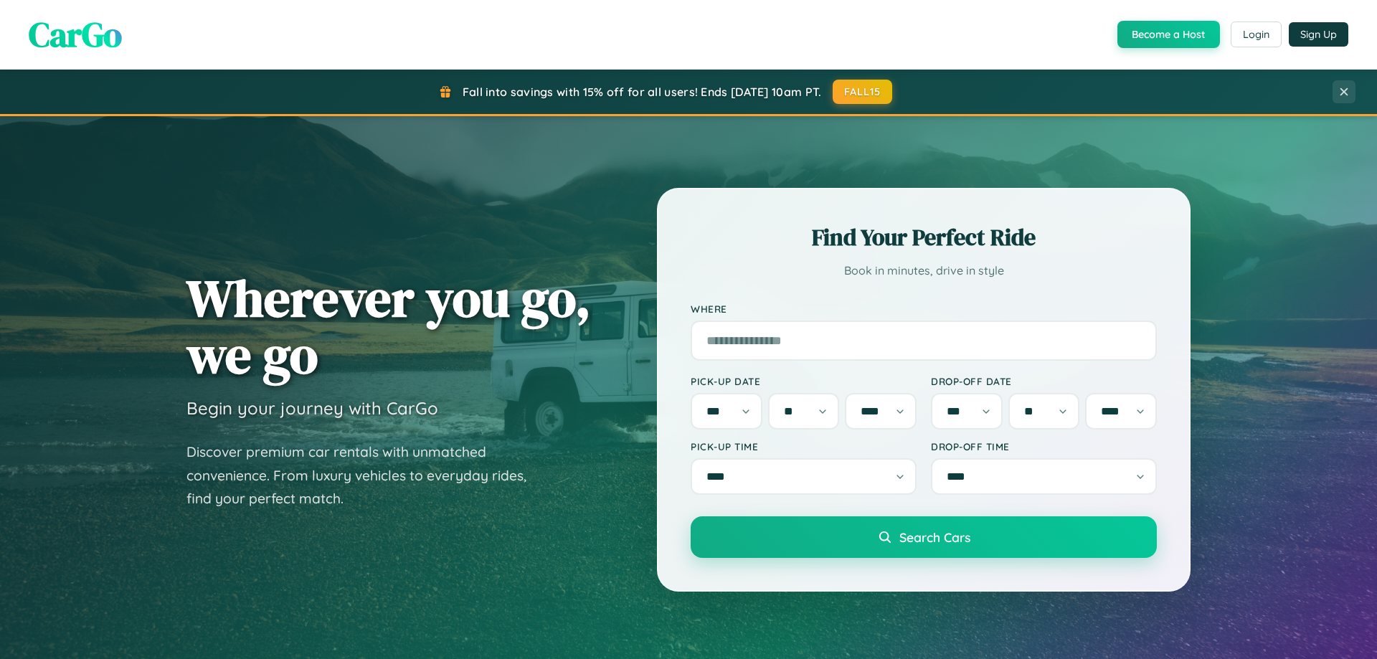  Describe the element at coordinates (1044, 446) in the screenshot. I see `label: Drop-off Time` at that location.